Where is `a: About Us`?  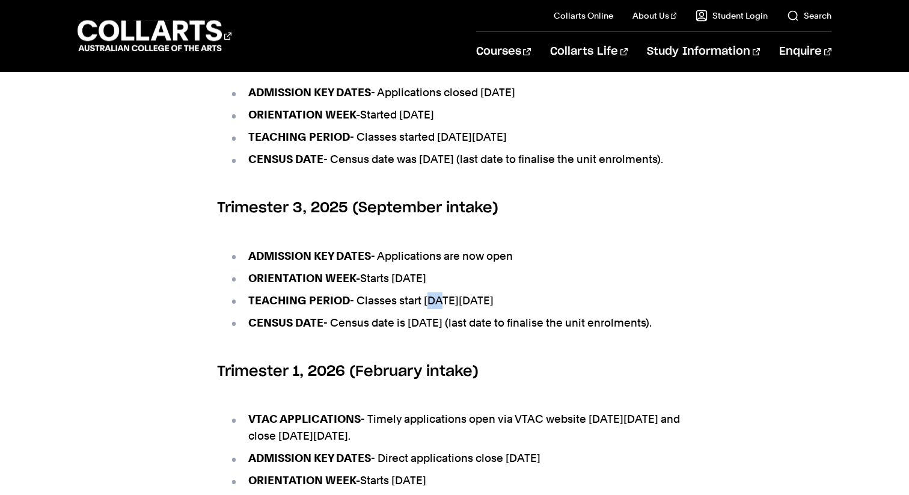
a: About Us is located at coordinates (655, 16).